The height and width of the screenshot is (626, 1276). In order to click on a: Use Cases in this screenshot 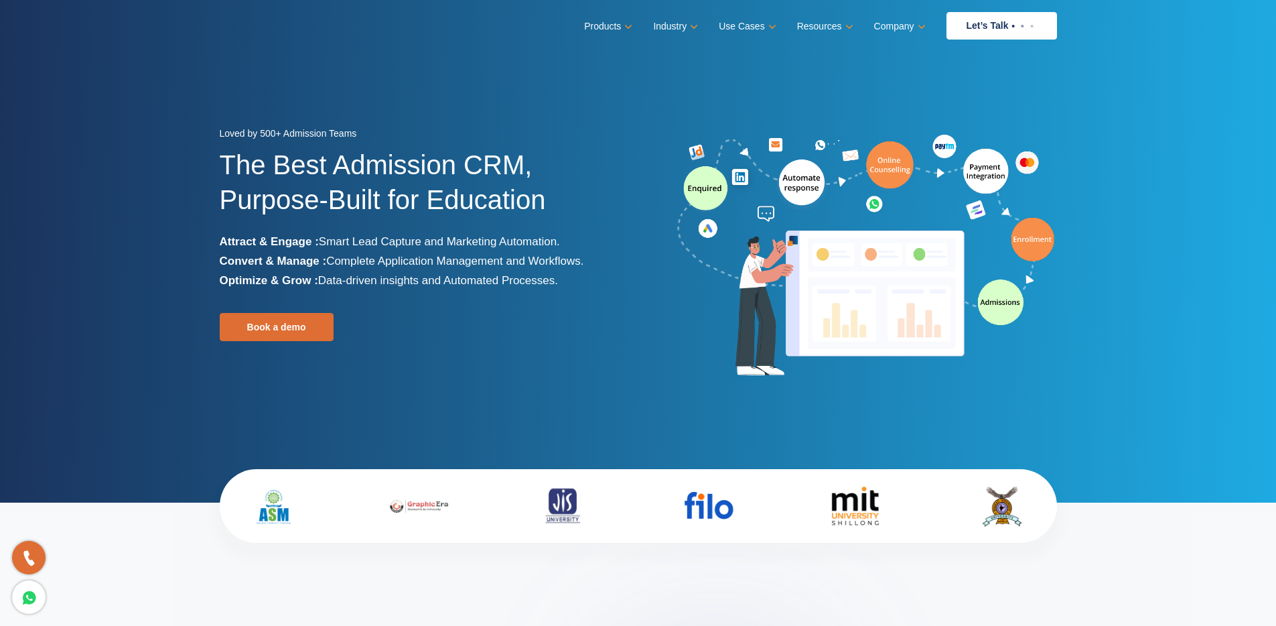, I will do `click(746, 26)`.